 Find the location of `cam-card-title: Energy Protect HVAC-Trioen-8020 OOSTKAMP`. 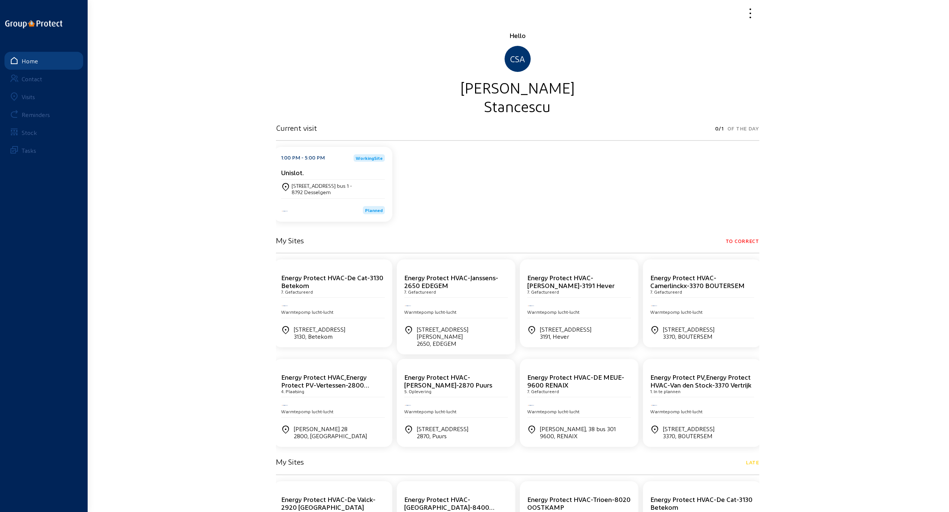

cam-card-title: Energy Protect HVAC-Trioen-8020 OOSTKAMP is located at coordinates (579, 503).